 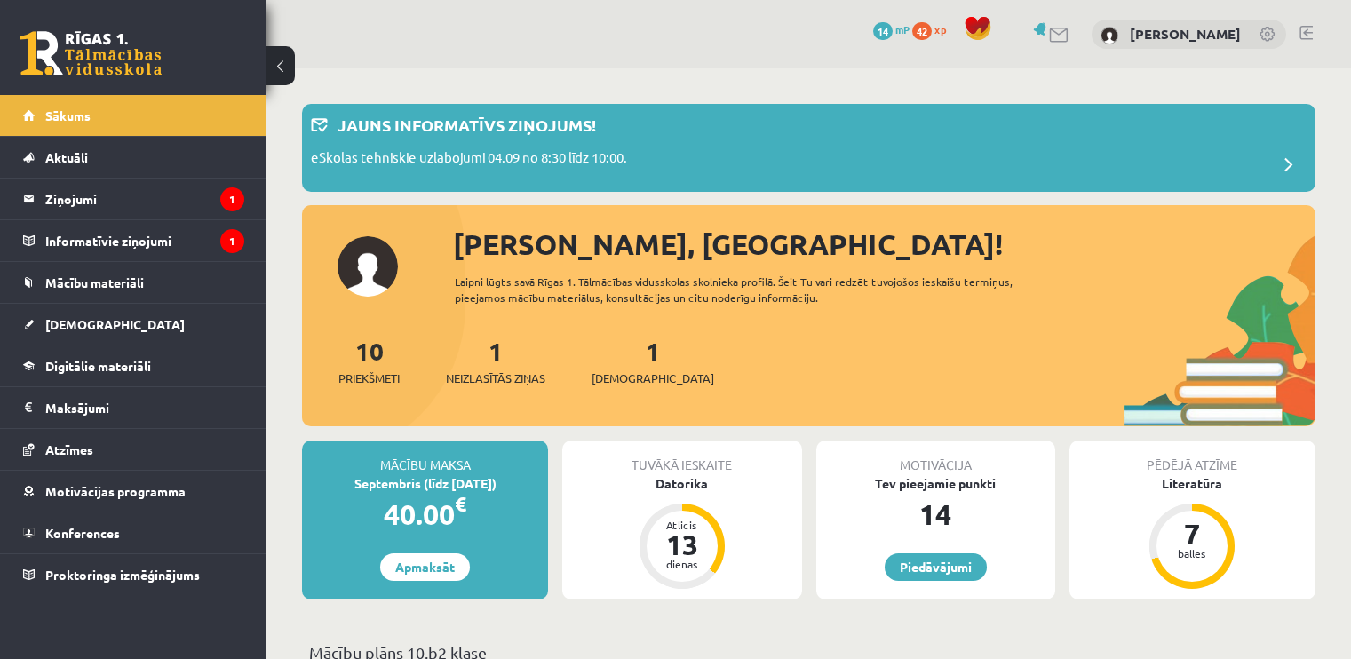 I want to click on a: Sākums, so click(x=133, y=115).